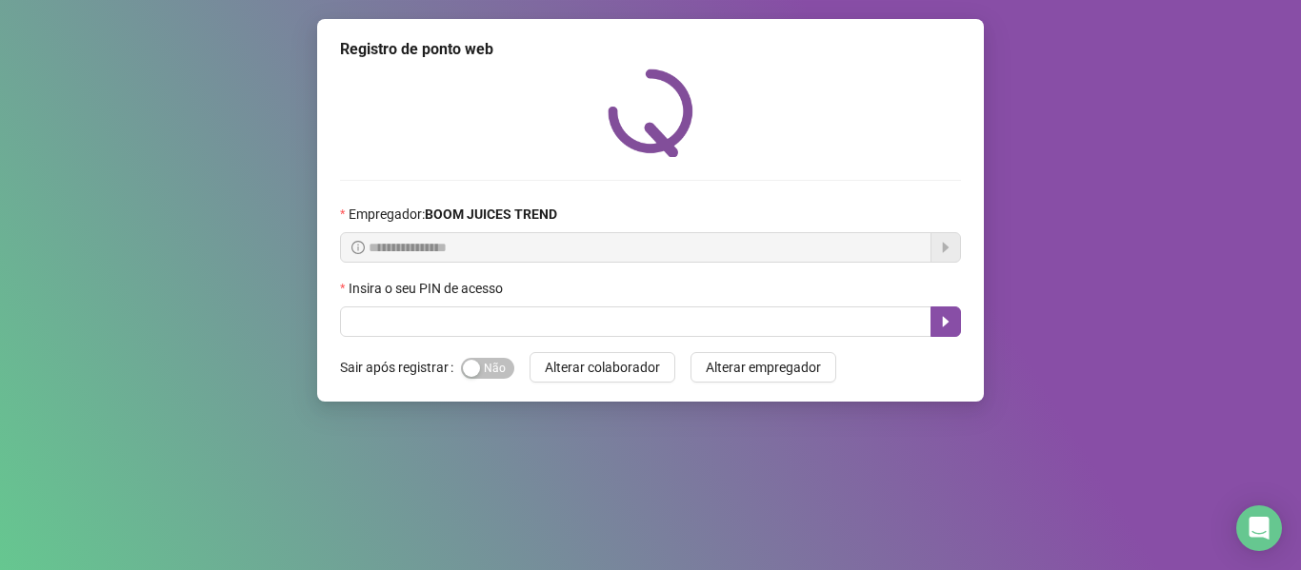 This screenshot has width=1301, height=570. Describe the element at coordinates (400, 368) in the screenshot. I see `label: Sair após registrar` at that location.